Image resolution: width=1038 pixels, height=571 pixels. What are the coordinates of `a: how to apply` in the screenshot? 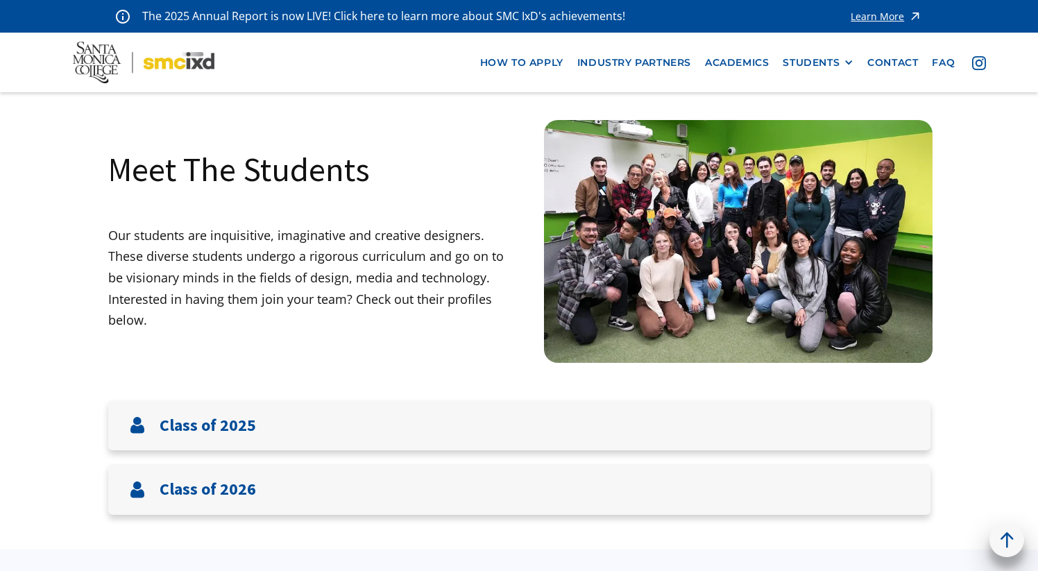 It's located at (522, 62).